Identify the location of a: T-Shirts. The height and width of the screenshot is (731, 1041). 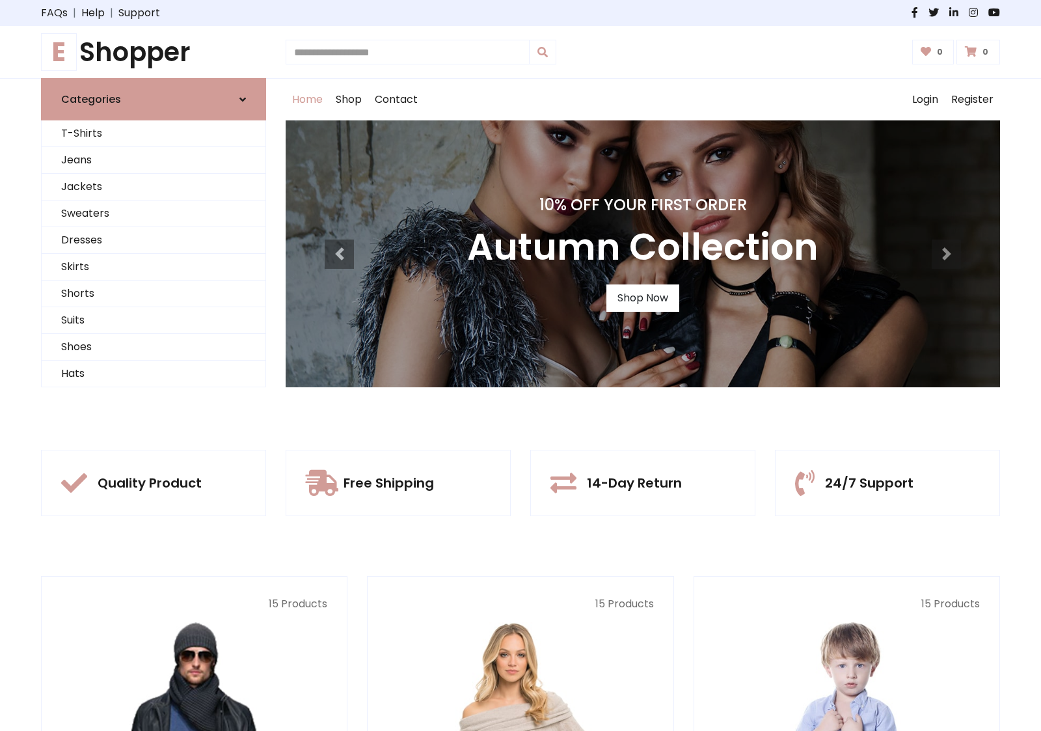
(154, 133).